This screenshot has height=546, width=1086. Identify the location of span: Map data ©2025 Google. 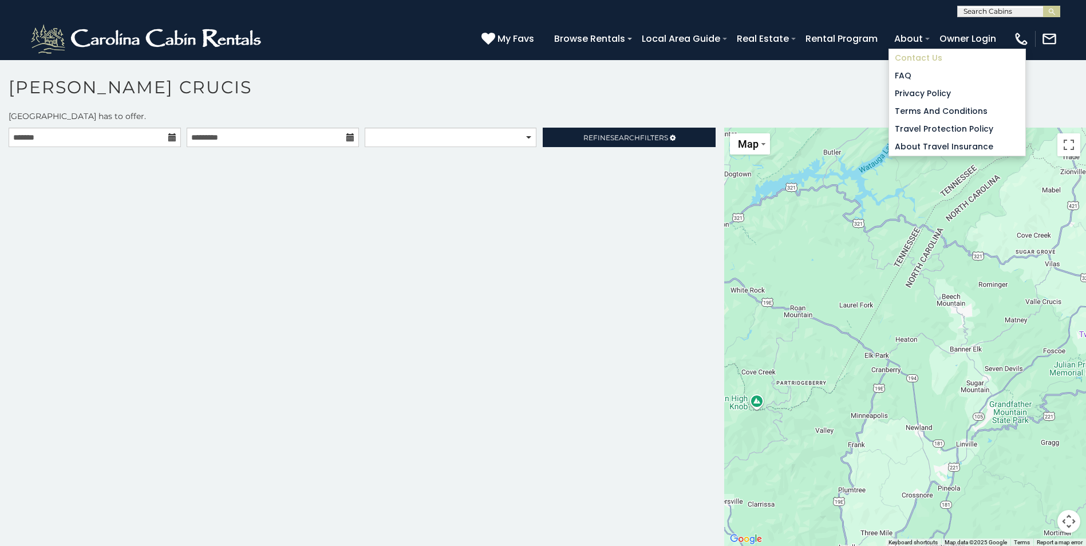
(976, 542).